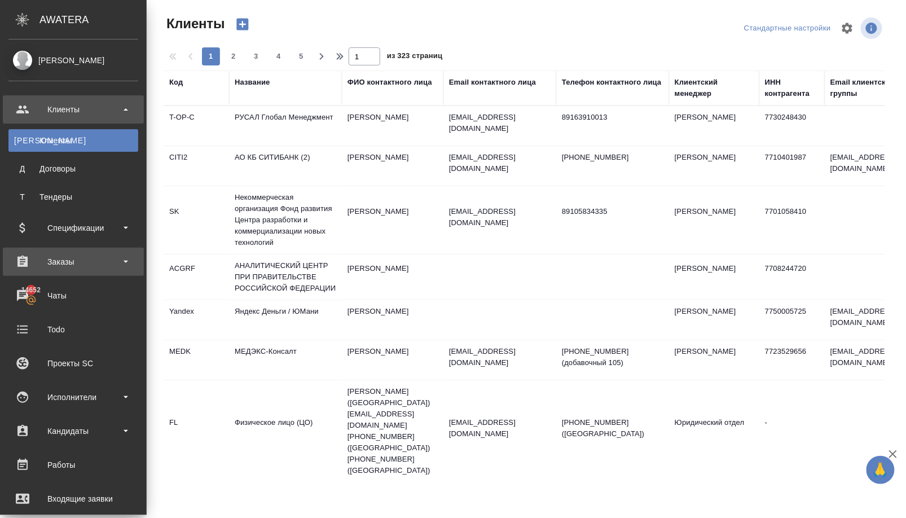  I want to click on td: 7730248430, so click(792, 126).